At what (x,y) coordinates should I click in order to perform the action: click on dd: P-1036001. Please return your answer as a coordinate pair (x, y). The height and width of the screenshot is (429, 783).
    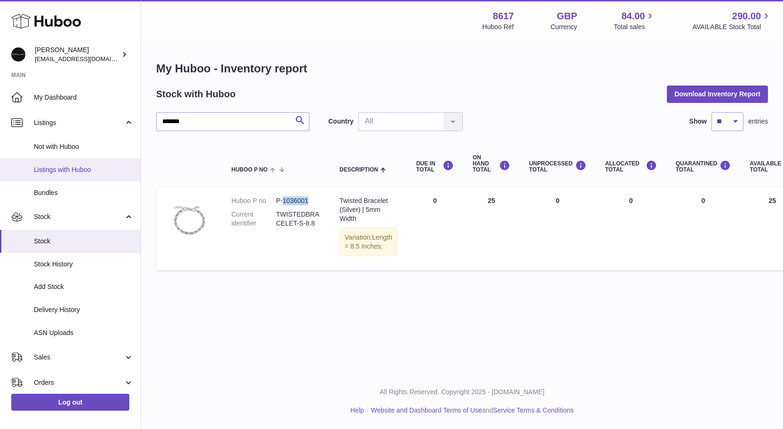
    Looking at the image, I should click on (298, 201).